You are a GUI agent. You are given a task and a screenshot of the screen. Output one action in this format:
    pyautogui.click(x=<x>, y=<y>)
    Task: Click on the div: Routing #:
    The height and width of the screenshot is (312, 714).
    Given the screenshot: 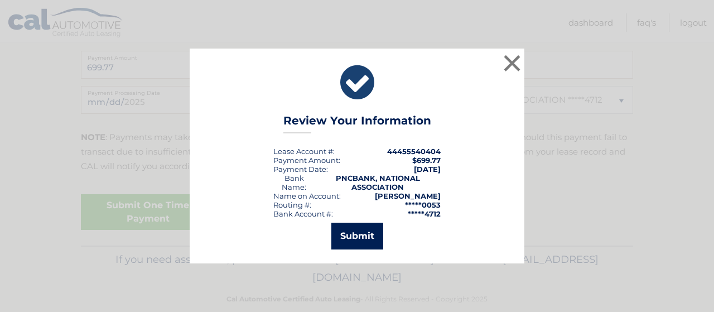 What is the action you would take?
    pyautogui.click(x=292, y=205)
    